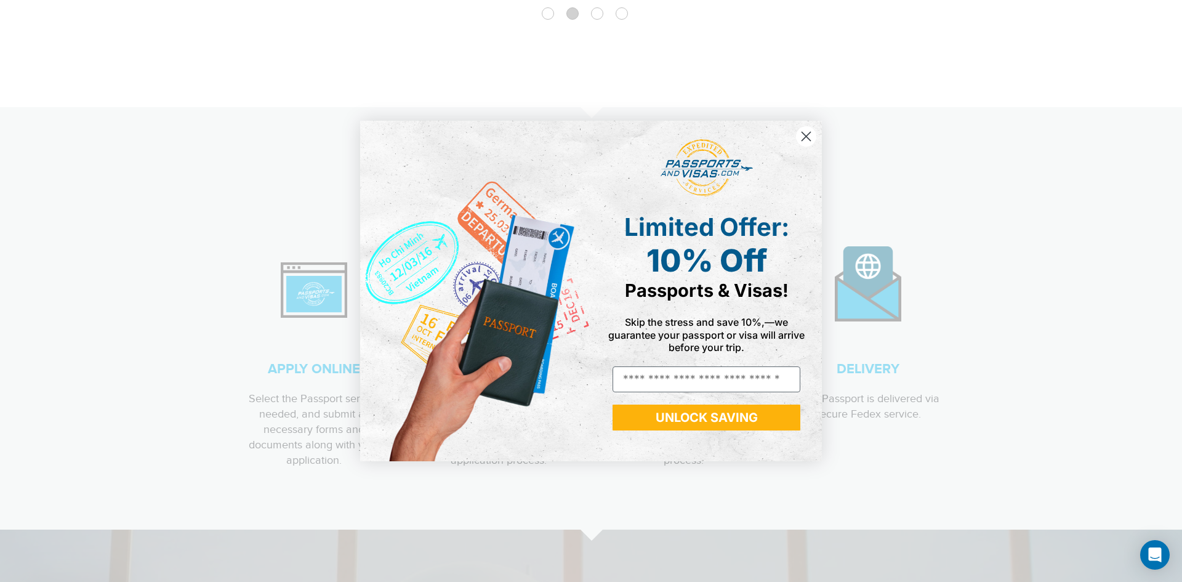 This screenshot has width=1182, height=582. Describe the element at coordinates (707, 168) in the screenshot. I see `img: passports and visas` at that location.